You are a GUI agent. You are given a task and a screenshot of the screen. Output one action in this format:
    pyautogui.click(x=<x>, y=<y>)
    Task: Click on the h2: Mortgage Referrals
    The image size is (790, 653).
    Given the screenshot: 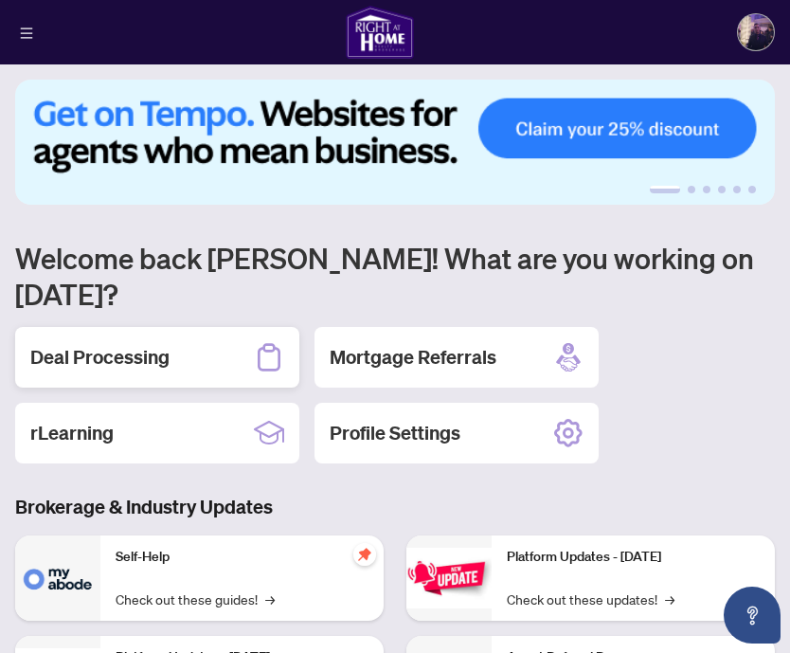 What is the action you would take?
    pyautogui.click(x=413, y=357)
    